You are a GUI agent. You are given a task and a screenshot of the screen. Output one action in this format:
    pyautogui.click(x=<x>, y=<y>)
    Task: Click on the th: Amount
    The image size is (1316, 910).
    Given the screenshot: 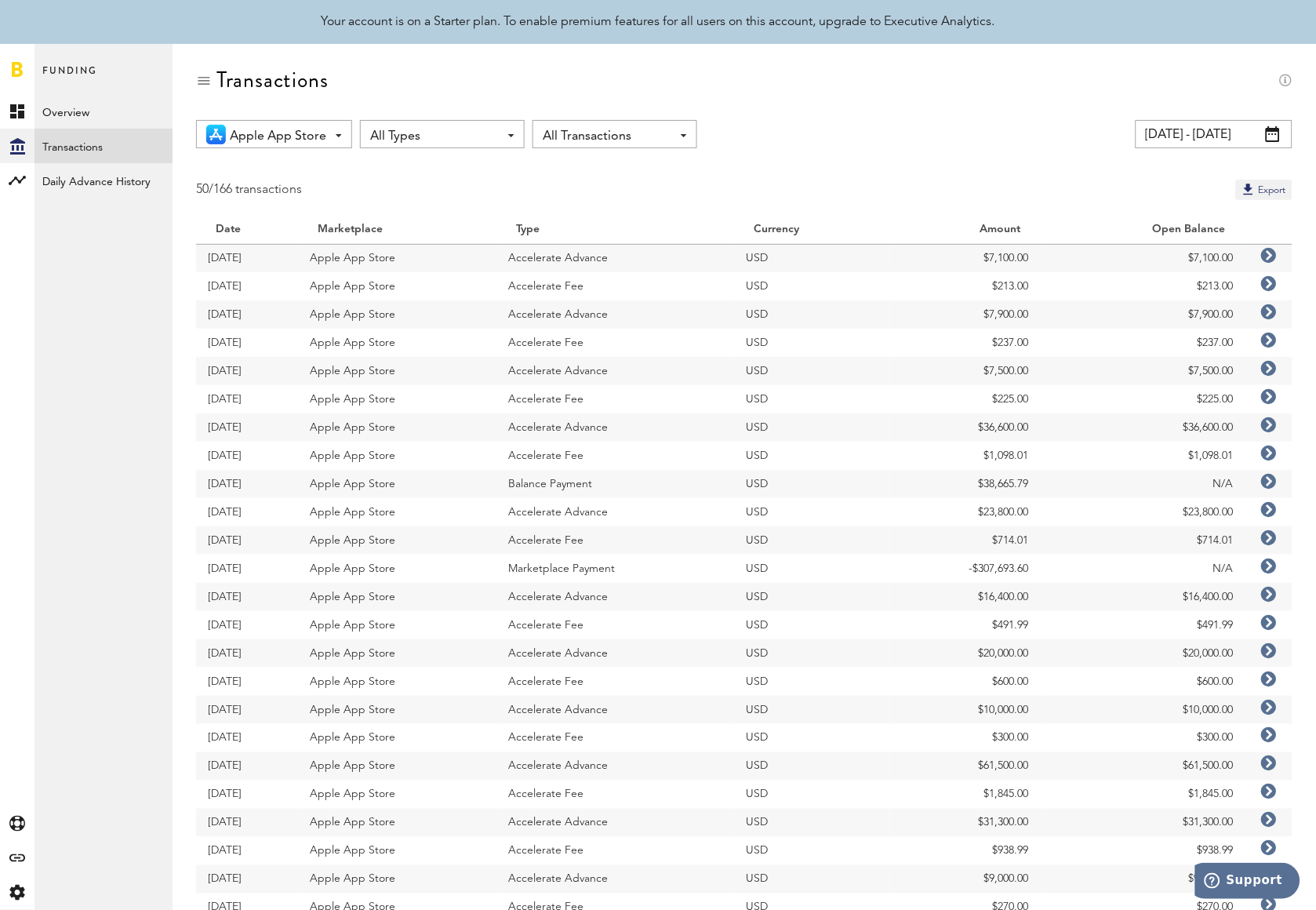 What is the action you would take?
    pyautogui.click(x=965, y=230)
    